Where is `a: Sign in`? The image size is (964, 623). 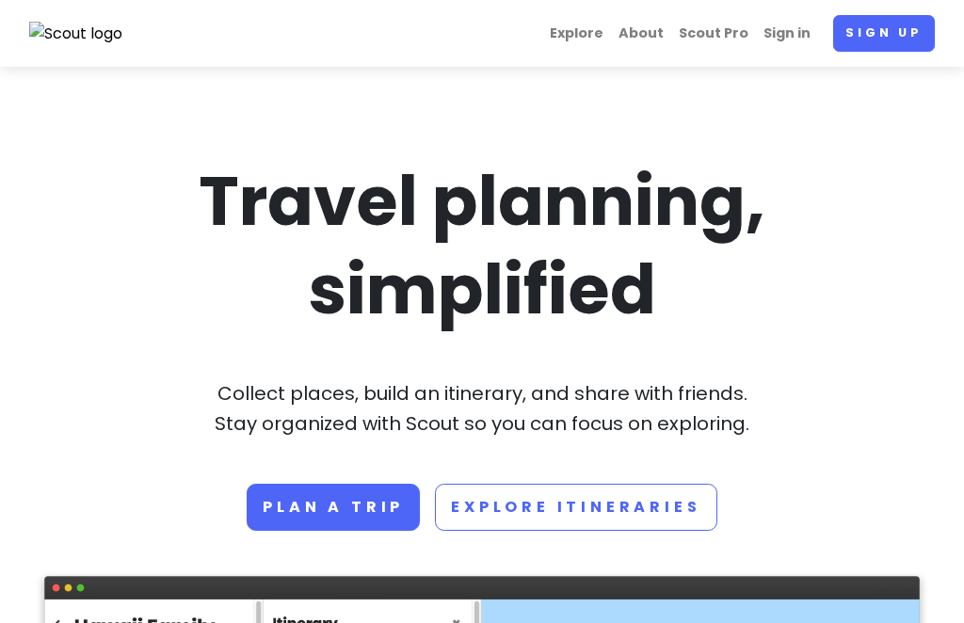
a: Sign in is located at coordinates (787, 33).